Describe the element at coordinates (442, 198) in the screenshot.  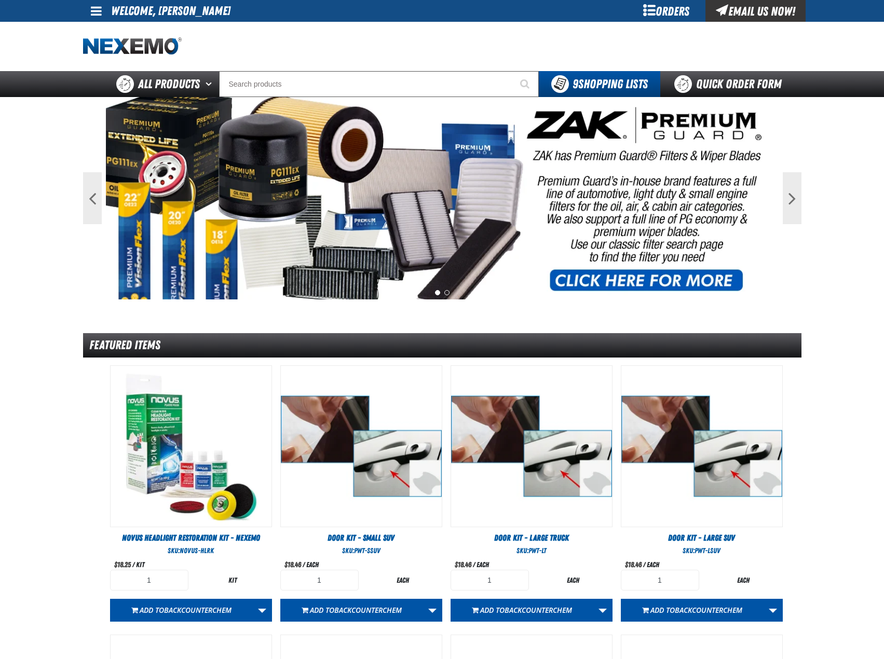
I see `img: PG Filters & Wipers` at that location.